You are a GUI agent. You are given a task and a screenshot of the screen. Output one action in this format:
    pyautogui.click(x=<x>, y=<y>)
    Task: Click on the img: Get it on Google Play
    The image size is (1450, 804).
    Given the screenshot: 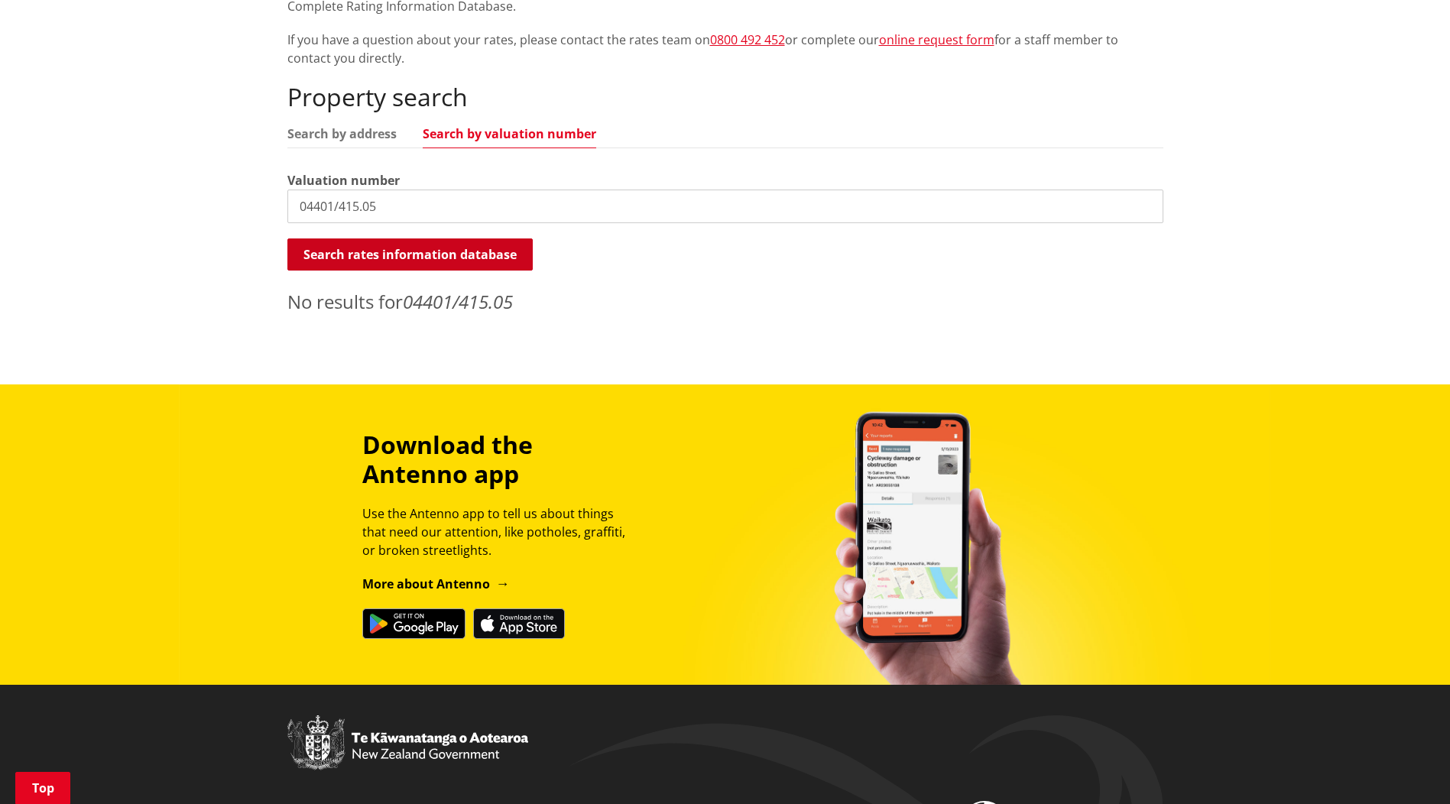 What is the action you would take?
    pyautogui.click(x=414, y=624)
    